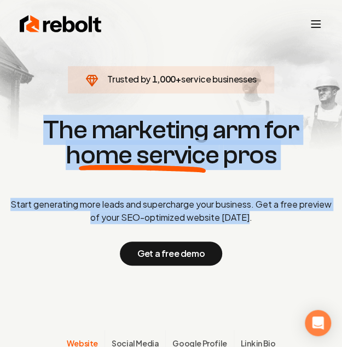 The height and width of the screenshot is (347, 342). Describe the element at coordinates (171, 211) in the screenshot. I see `p: Start generating more leads and supercharge your business. Get a free preview of your SEO-optimiz...` at that location.